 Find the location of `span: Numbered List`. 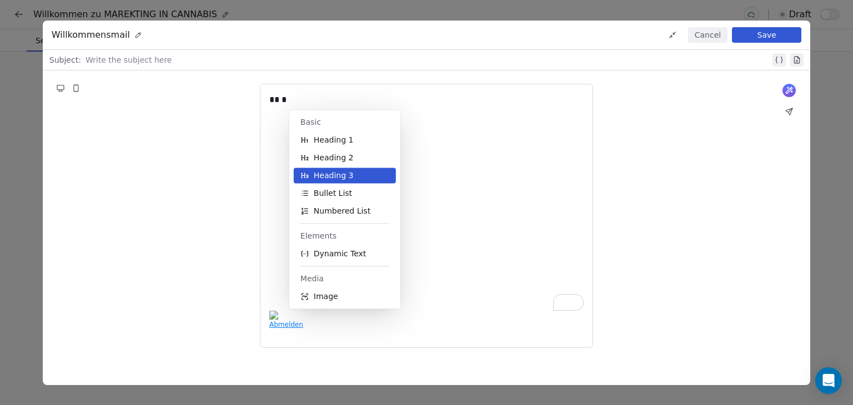

span: Numbered List is located at coordinates (342, 211).